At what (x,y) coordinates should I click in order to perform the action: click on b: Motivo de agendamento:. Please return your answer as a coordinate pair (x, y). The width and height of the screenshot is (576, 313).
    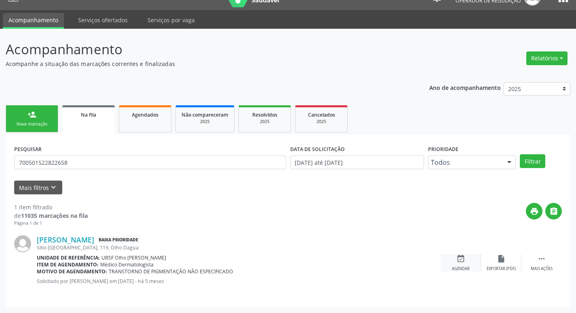
    Looking at the image, I should click on (72, 271).